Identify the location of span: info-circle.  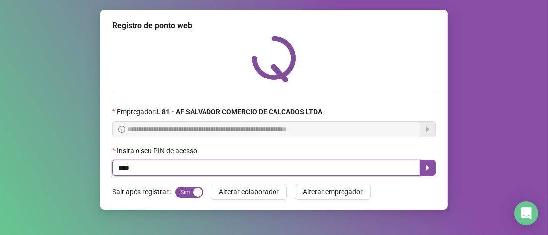
(122, 129).